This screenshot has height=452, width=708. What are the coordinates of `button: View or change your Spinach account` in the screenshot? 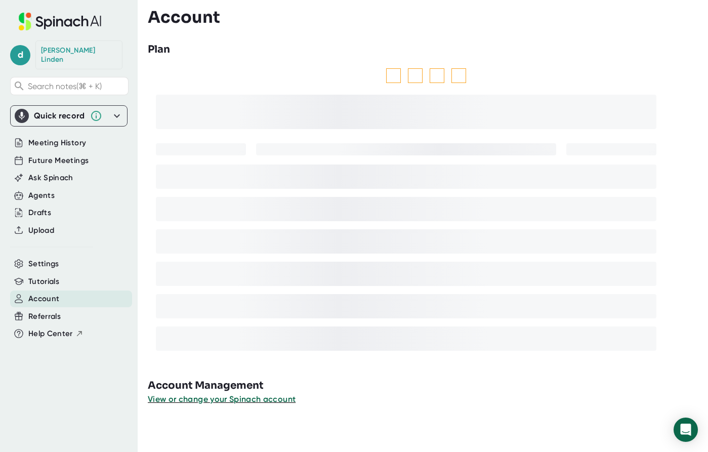 It's located at (222, 399).